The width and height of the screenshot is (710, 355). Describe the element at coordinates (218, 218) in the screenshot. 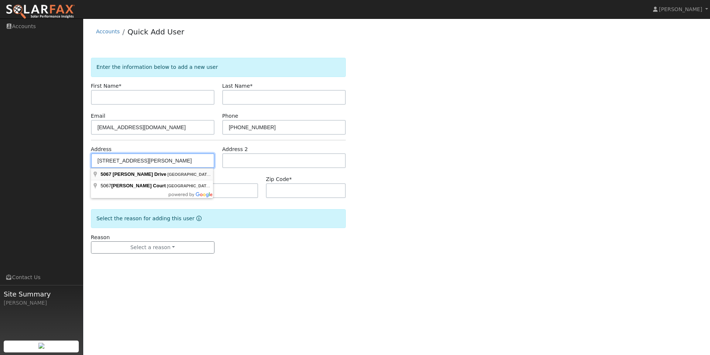

I see `div: Select the reason for adding this user` at that location.